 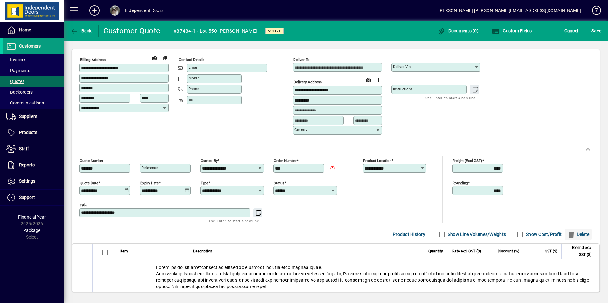 I want to click on span: Products, so click(x=28, y=133).